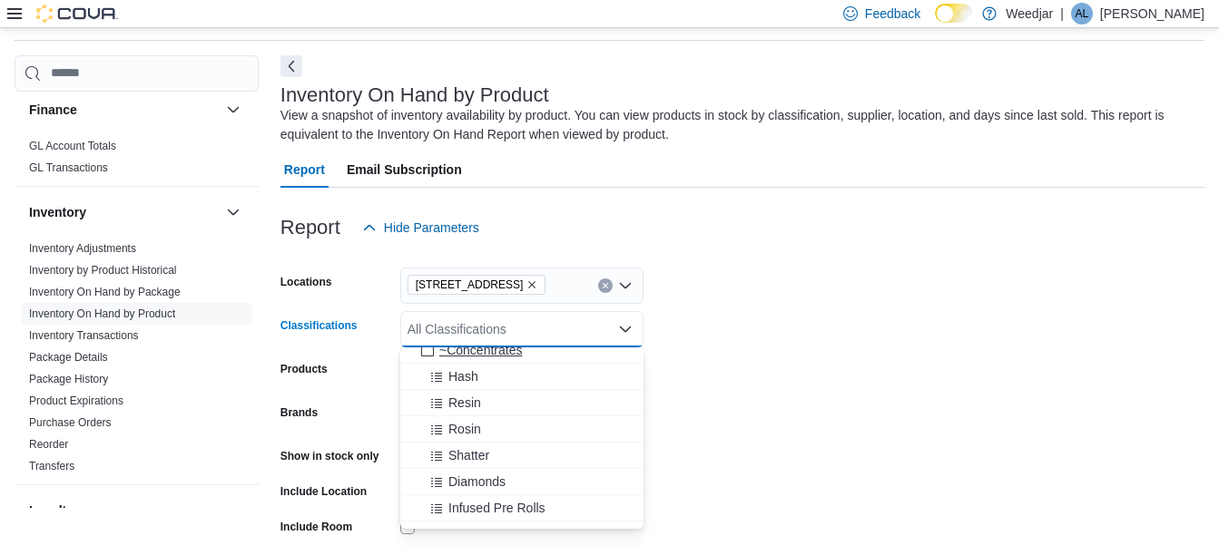 The width and height of the screenshot is (1219, 555). What do you see at coordinates (68, 358) in the screenshot?
I see `span: Package Details` at bounding box center [68, 358].